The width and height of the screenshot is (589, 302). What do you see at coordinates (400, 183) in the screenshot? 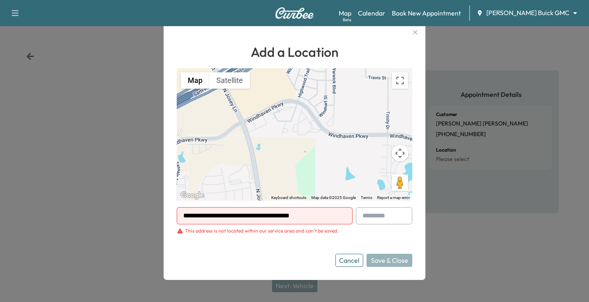
I see `button: Drag Pegman onto the map to open Street View` at bounding box center [400, 183].